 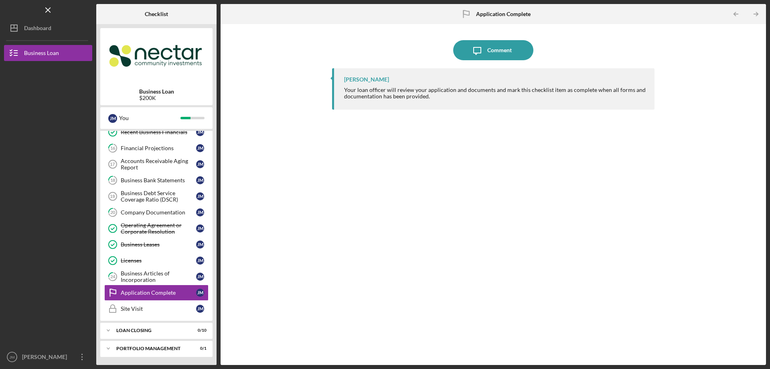 I want to click on tspan: 16, so click(x=113, y=148).